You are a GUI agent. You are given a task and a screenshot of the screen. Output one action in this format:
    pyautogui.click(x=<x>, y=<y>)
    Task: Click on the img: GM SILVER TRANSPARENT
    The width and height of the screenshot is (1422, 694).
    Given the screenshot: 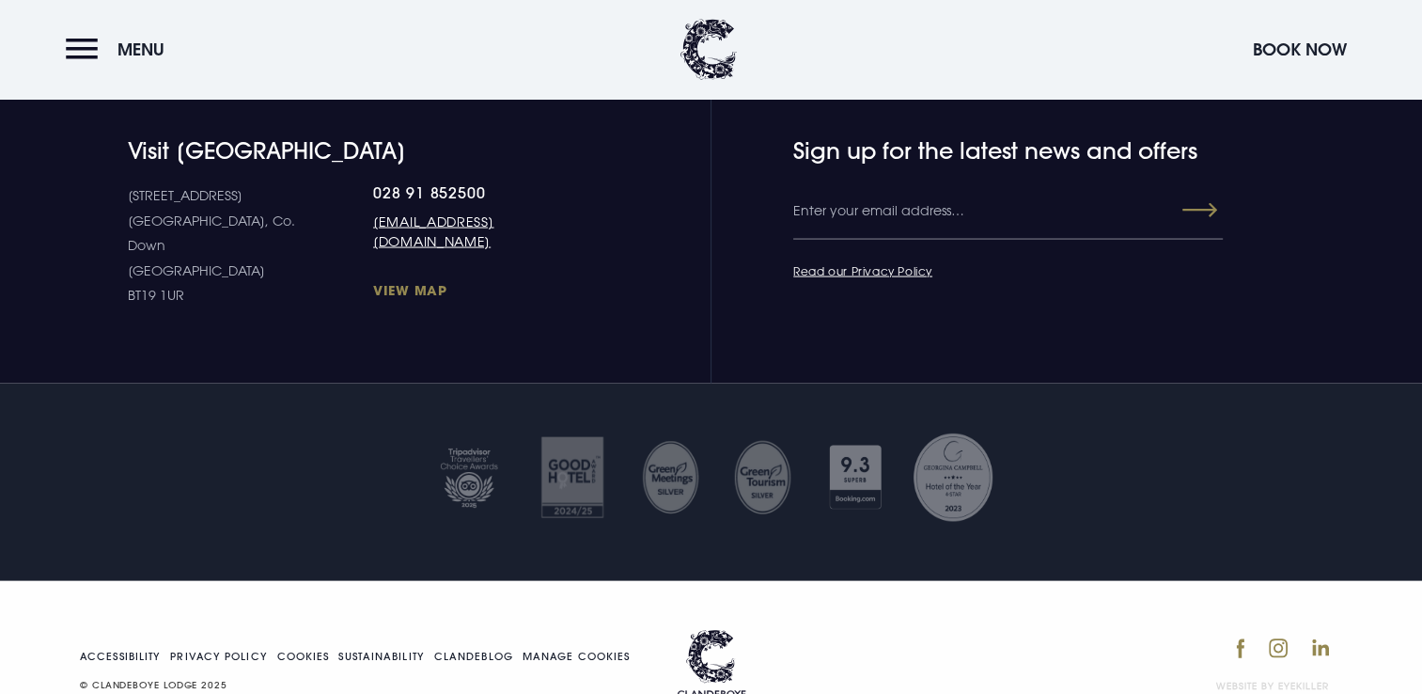 What is the action you would take?
    pyautogui.click(x=762, y=478)
    